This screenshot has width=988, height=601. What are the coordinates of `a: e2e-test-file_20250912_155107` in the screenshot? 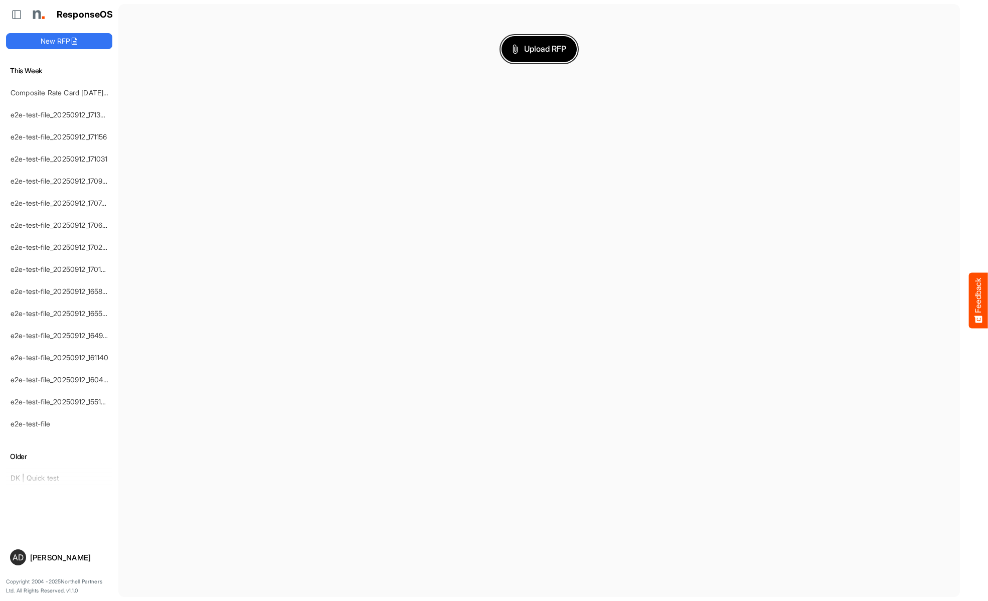 It's located at (60, 401).